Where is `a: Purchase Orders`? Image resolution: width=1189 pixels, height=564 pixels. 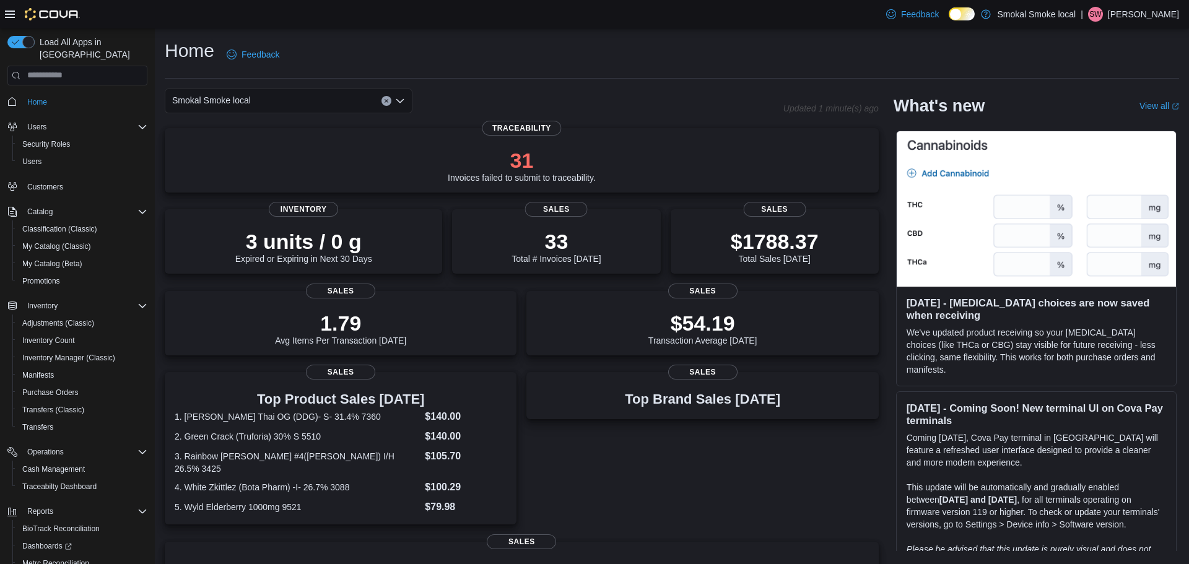 a: Purchase Orders is located at coordinates (50, 393).